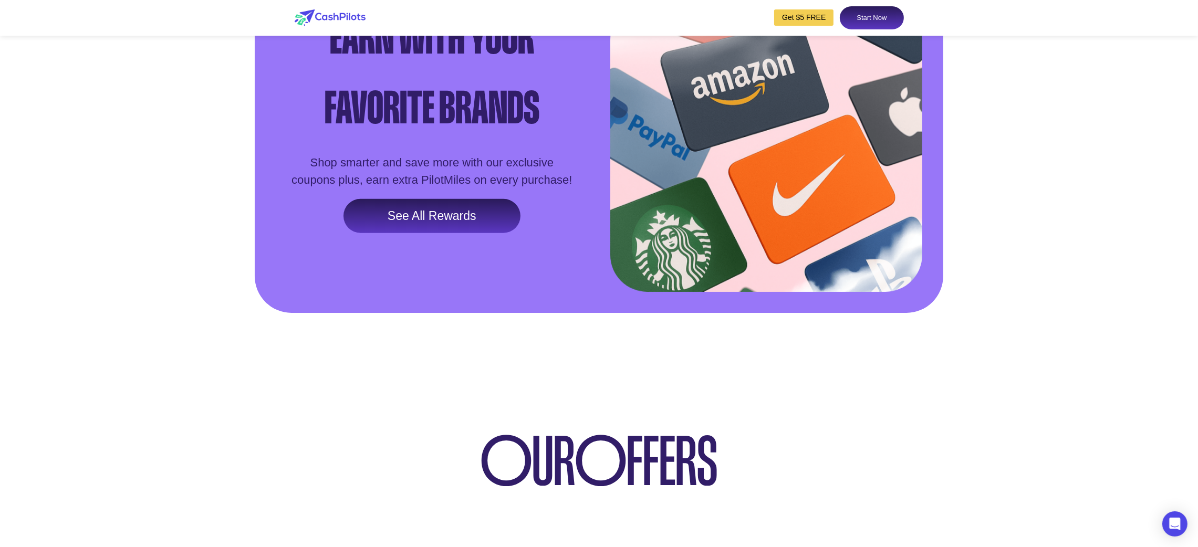  Describe the element at coordinates (766, 148) in the screenshot. I see `img: card-img` at that location.